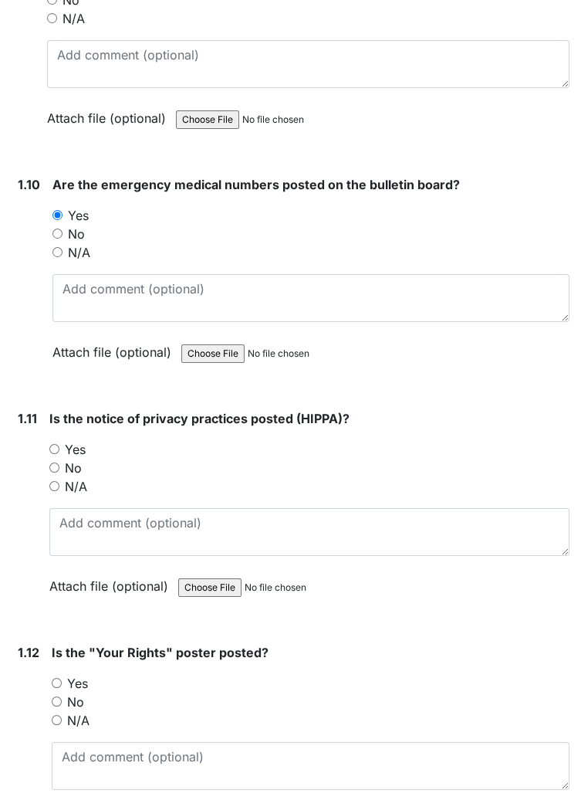 This screenshot has width=581, height=800. I want to click on label: 1.12, so click(29, 652).